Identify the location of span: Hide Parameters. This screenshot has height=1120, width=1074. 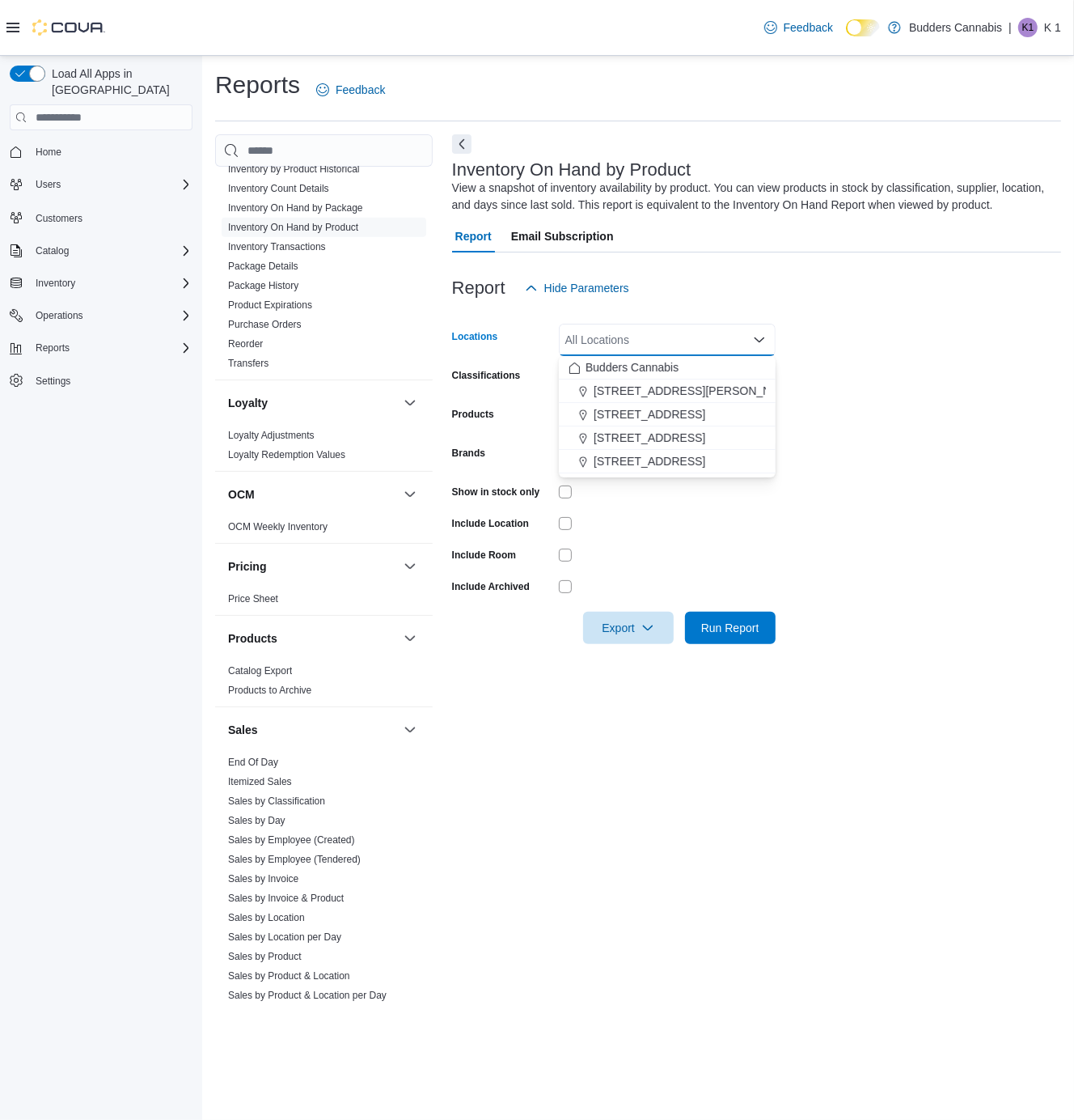
(587, 288).